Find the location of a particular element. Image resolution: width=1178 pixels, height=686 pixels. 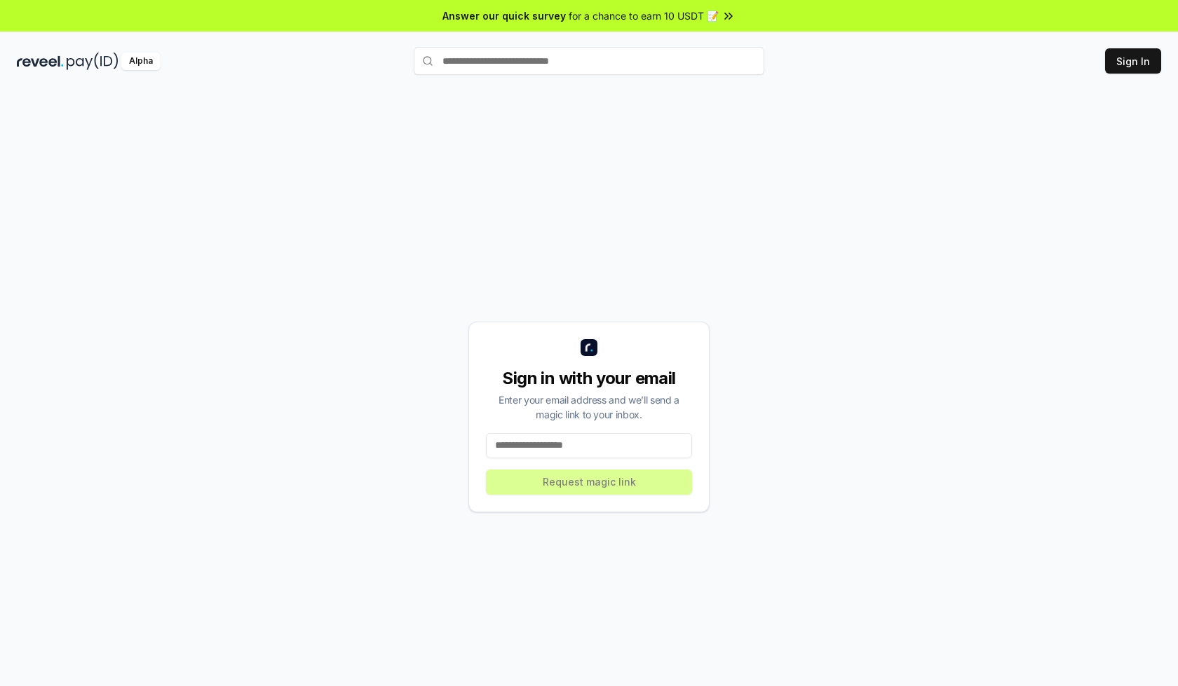

div: Sign in with your email is located at coordinates (589, 379).